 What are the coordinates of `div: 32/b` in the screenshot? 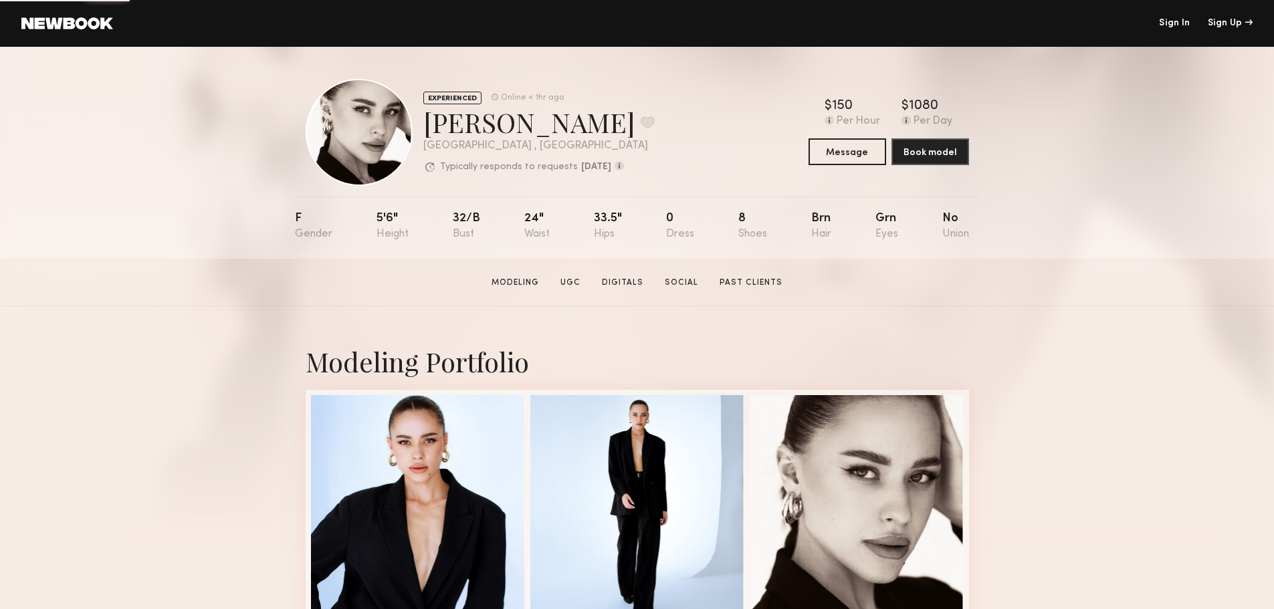 It's located at (466, 226).